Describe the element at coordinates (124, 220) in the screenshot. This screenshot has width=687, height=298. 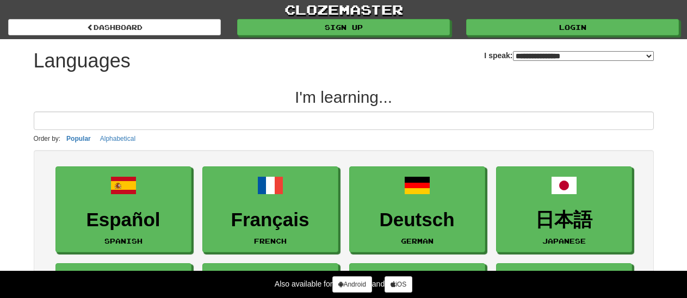
I see `h3: Español` at that location.